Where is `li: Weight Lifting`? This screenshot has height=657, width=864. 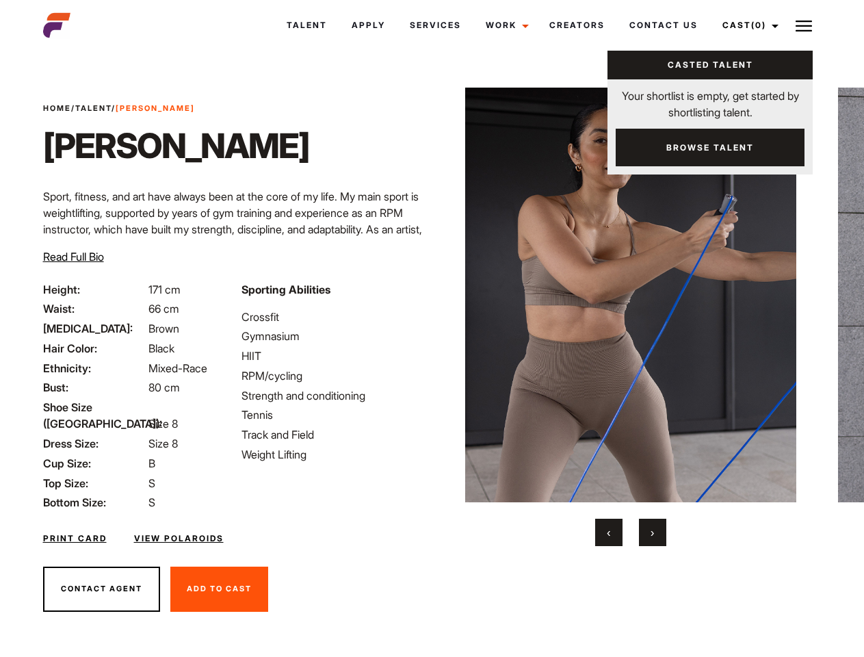
li: Weight Lifting is located at coordinates (333, 454).